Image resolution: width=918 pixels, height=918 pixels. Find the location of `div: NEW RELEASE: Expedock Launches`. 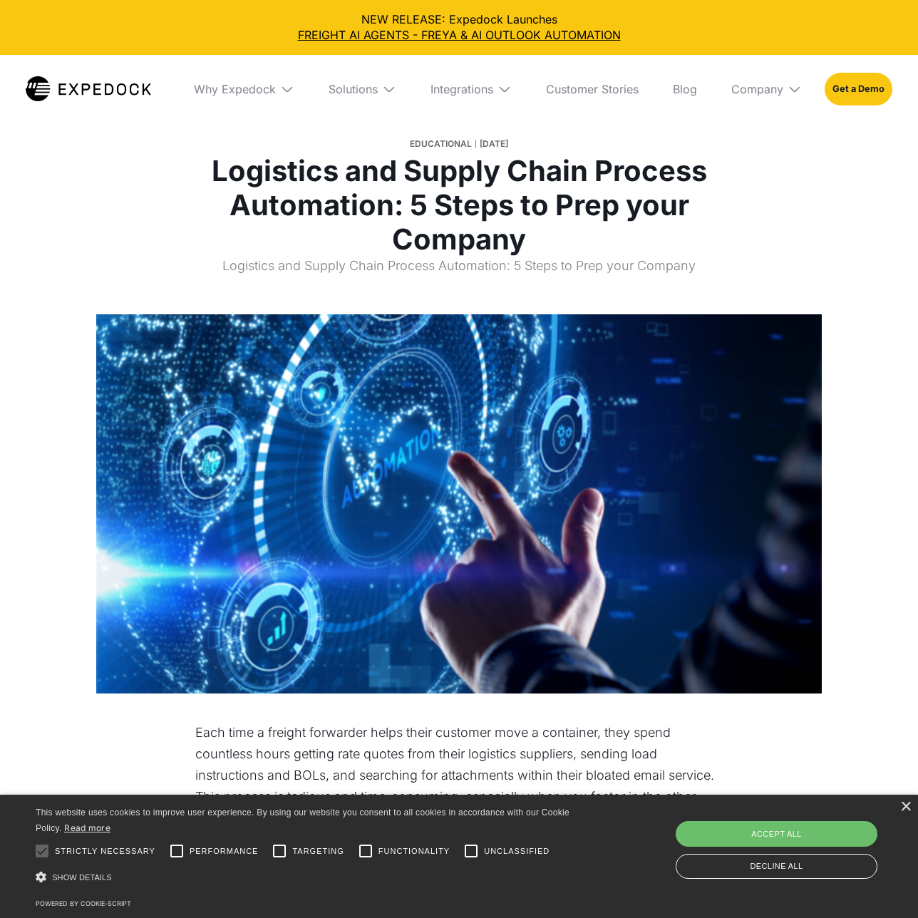

div: NEW RELEASE: Expedock Launches is located at coordinates (459, 27).